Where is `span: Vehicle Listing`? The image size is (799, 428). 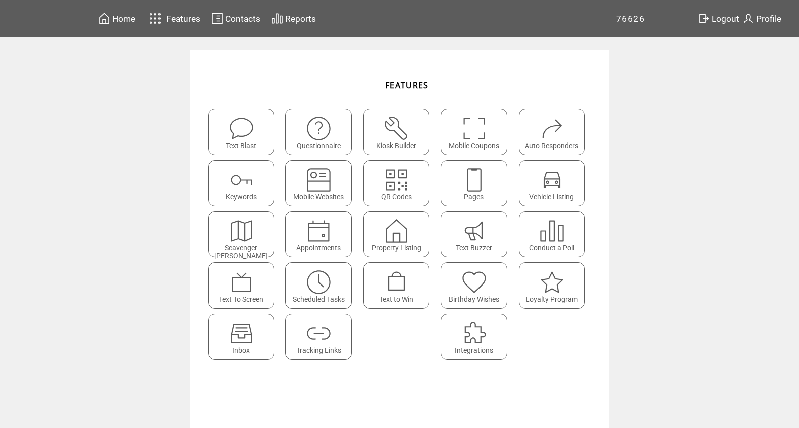 span: Vehicle Listing is located at coordinates (551, 197).